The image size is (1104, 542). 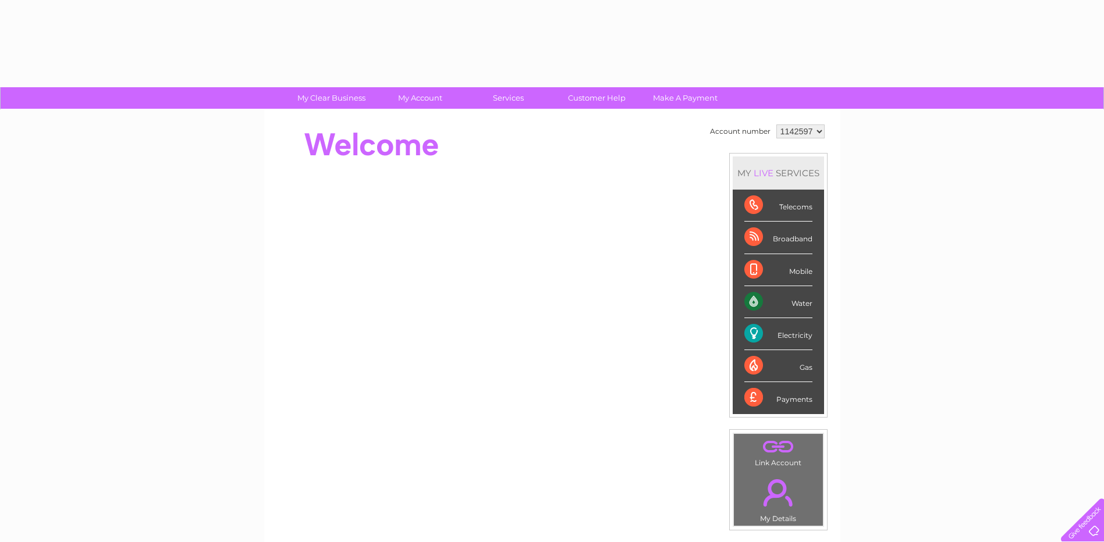 What do you see at coordinates (778, 302) in the screenshot?
I see `div: Water` at bounding box center [778, 302].